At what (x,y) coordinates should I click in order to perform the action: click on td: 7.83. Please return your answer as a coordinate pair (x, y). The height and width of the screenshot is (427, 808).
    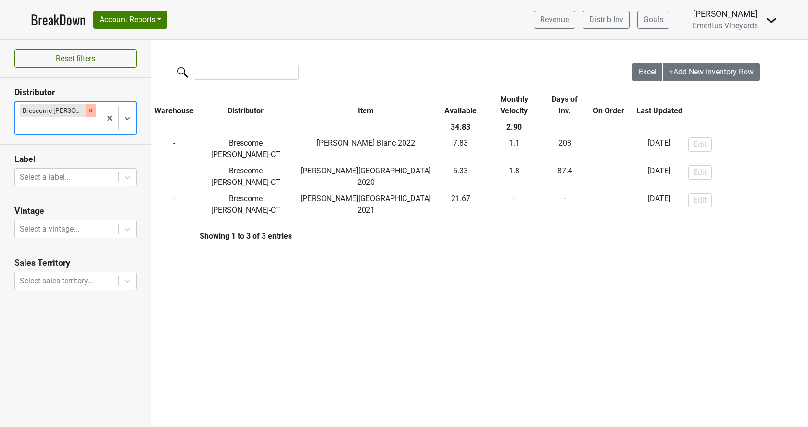
    Looking at the image, I should click on (460, 150).